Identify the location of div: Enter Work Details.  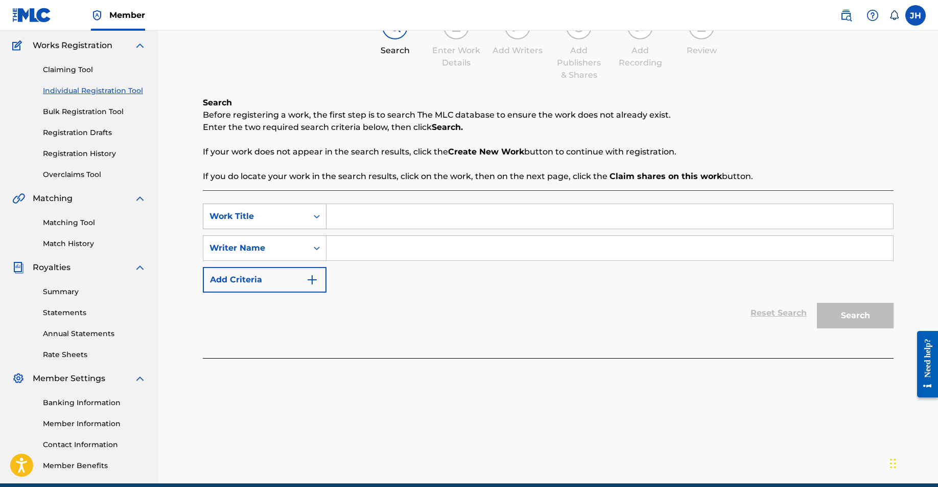
(456, 57).